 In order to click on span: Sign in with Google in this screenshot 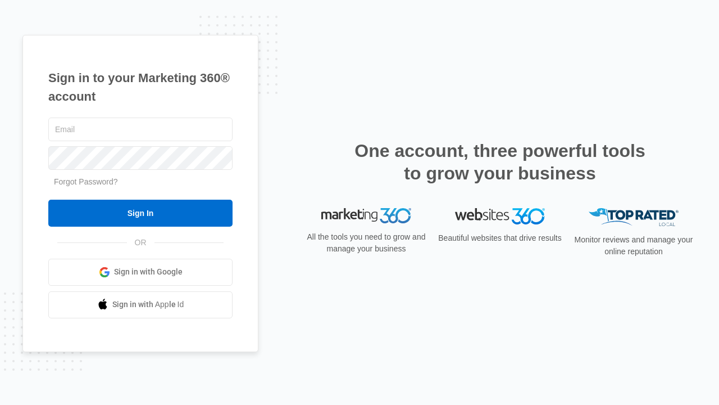, I will do `click(148, 271)`.